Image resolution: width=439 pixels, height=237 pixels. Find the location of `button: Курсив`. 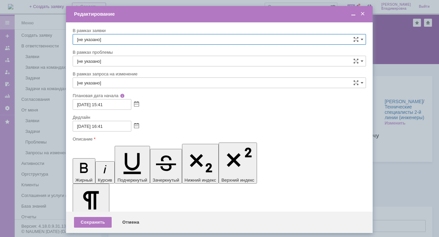

button: Курсив is located at coordinates (105, 172).